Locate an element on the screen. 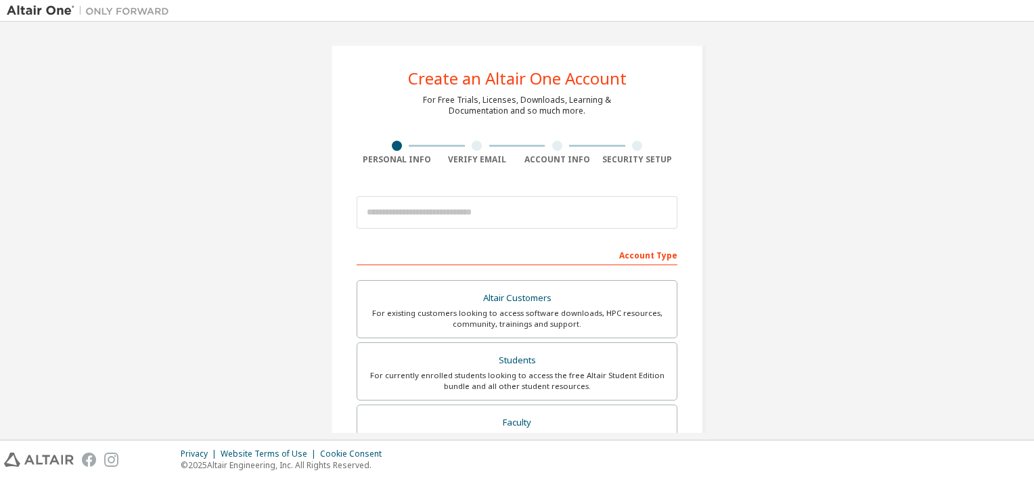 The width and height of the screenshot is (1034, 479). div: For currently enrolled students looking to access the free Altair Student Edition bundle and all ... is located at coordinates (517, 381).